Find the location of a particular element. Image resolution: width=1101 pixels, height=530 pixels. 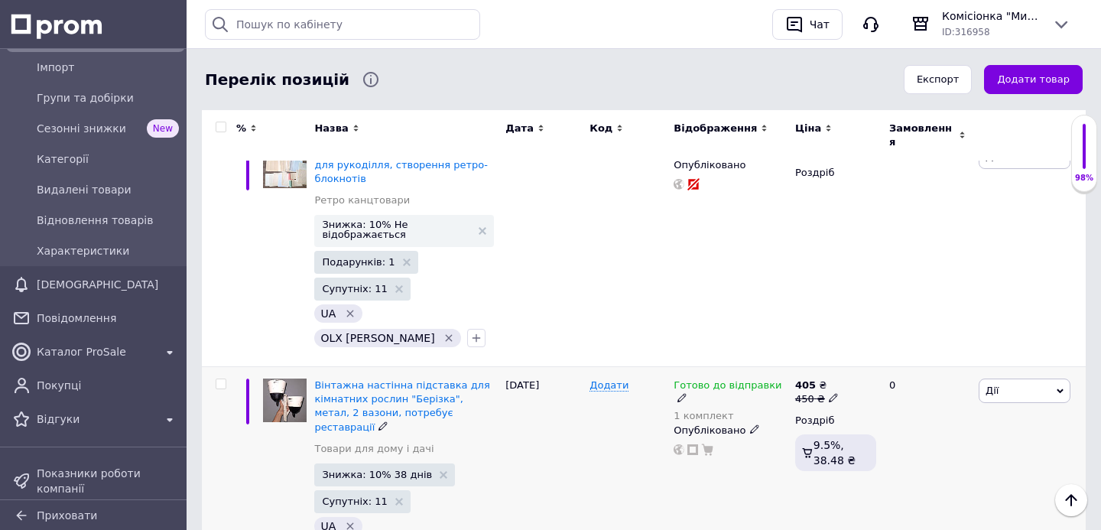

span: Категорії is located at coordinates (108, 159).